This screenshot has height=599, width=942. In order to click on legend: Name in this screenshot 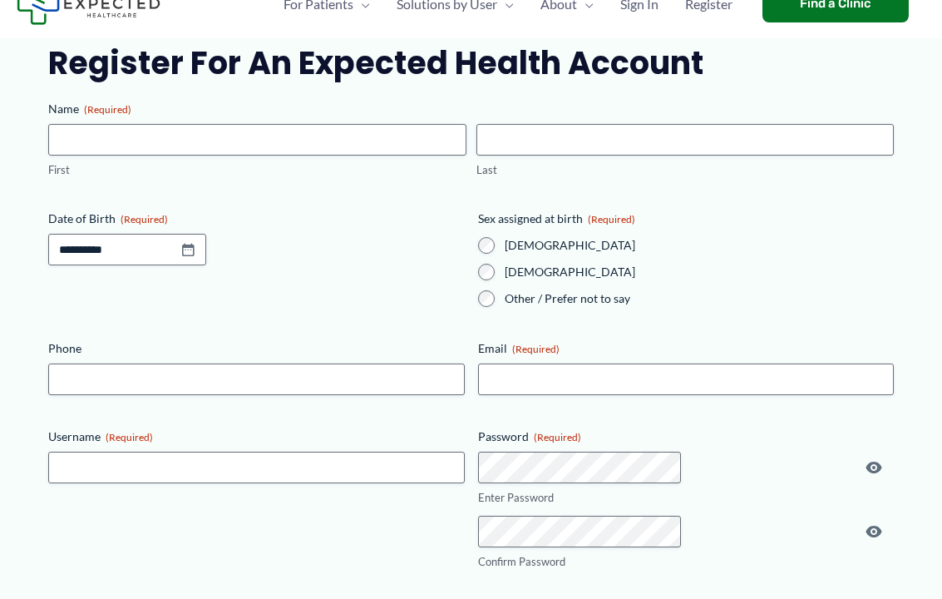, I will do `click(90, 110)`.